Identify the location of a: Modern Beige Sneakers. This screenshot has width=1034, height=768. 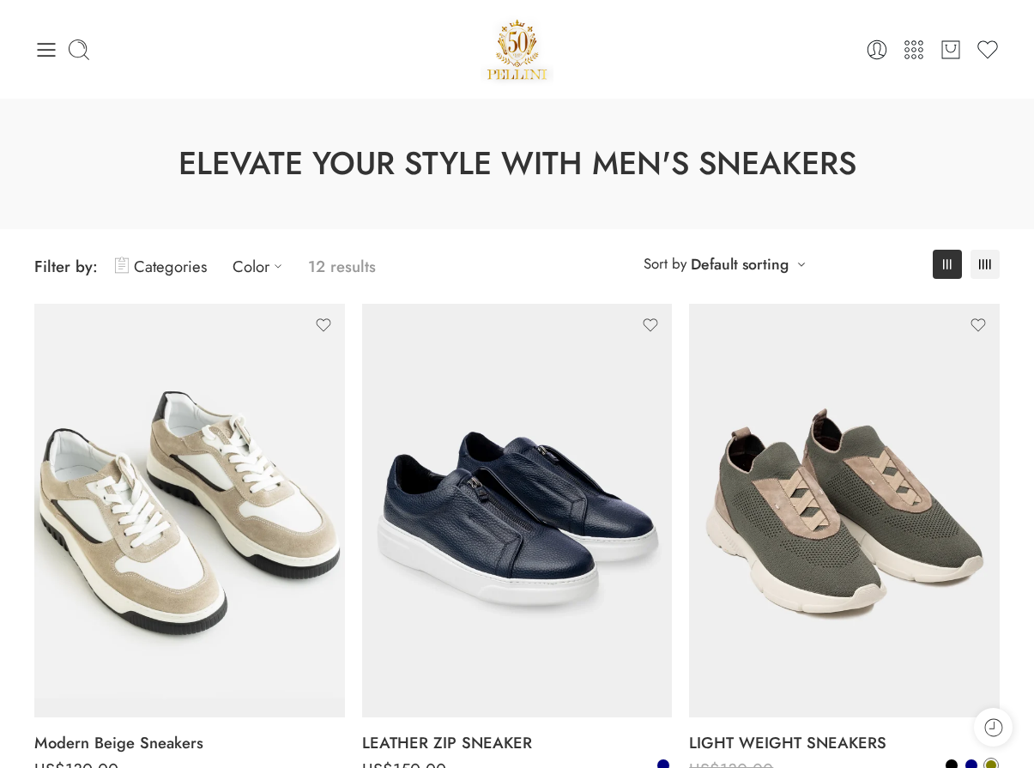
(190, 743).